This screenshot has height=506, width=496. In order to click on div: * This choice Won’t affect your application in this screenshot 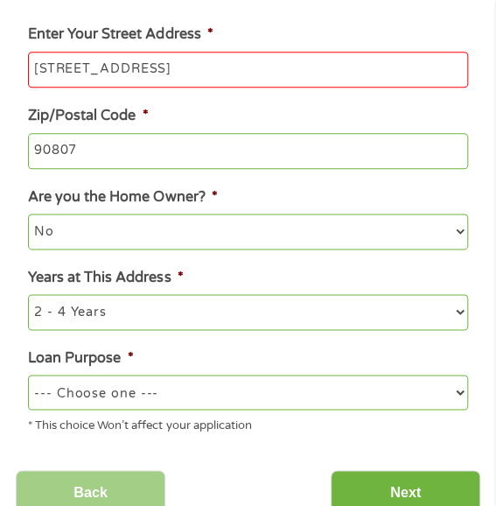, I will do `click(248, 421)`.